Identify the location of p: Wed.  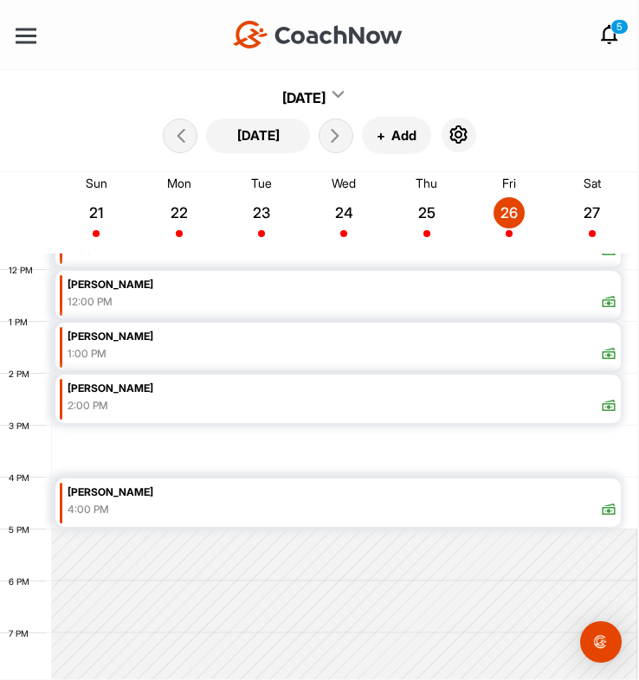
(344, 183).